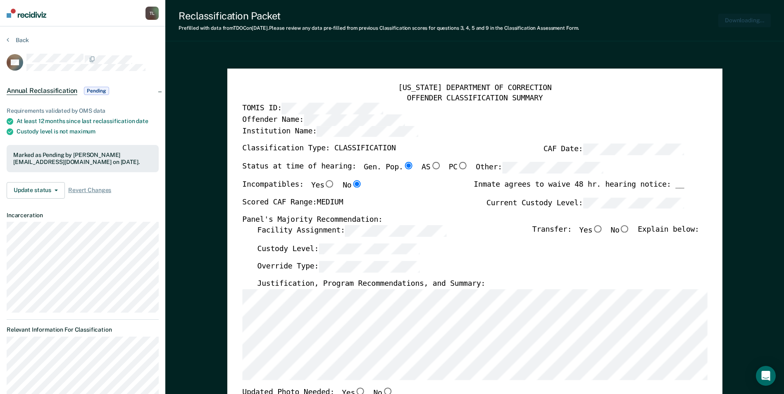  Describe the element at coordinates (367, 132) in the screenshot. I see `input: Institution Name:` at that location.